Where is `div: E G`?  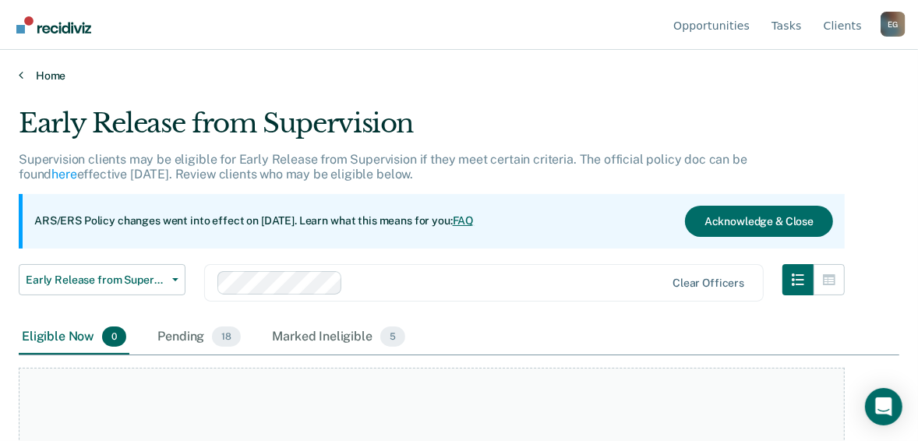 div: E G is located at coordinates (893, 24).